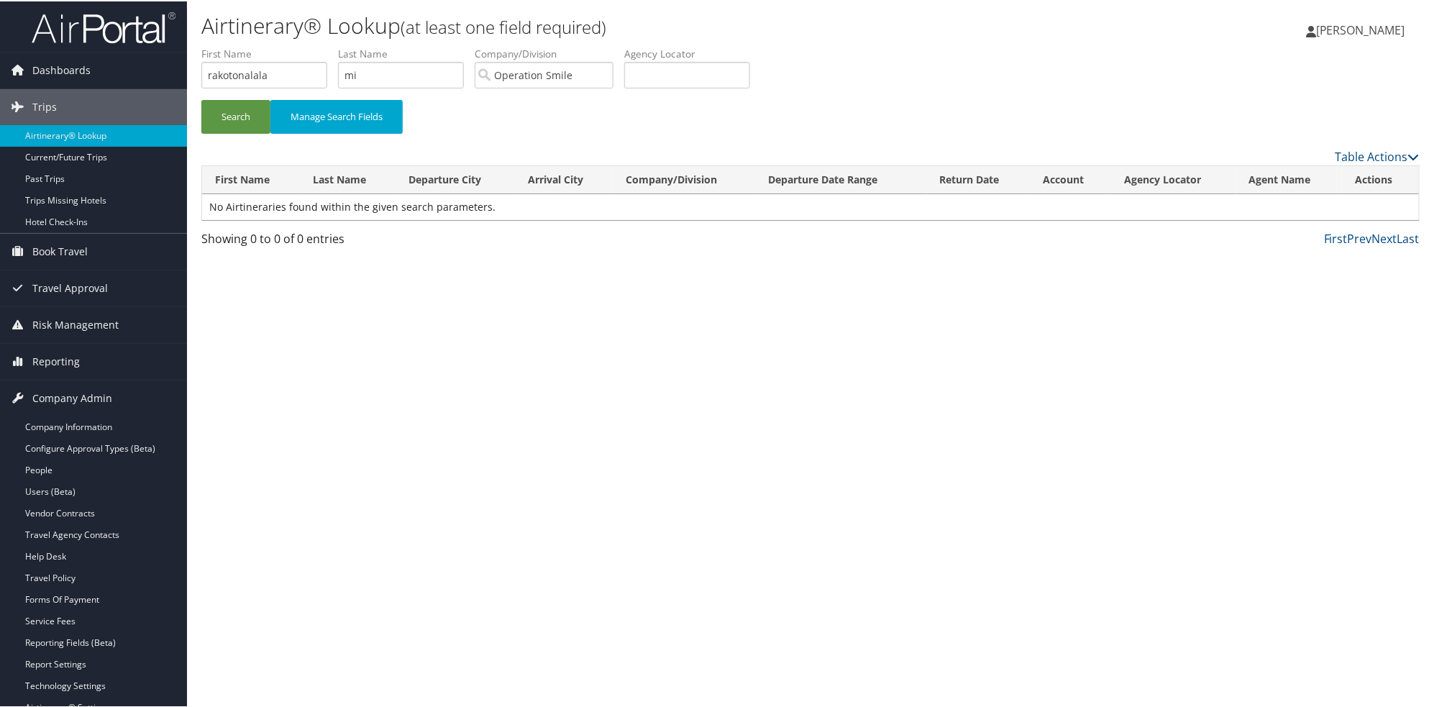 This screenshot has width=1429, height=707. I want to click on span: Trips, so click(45, 106).